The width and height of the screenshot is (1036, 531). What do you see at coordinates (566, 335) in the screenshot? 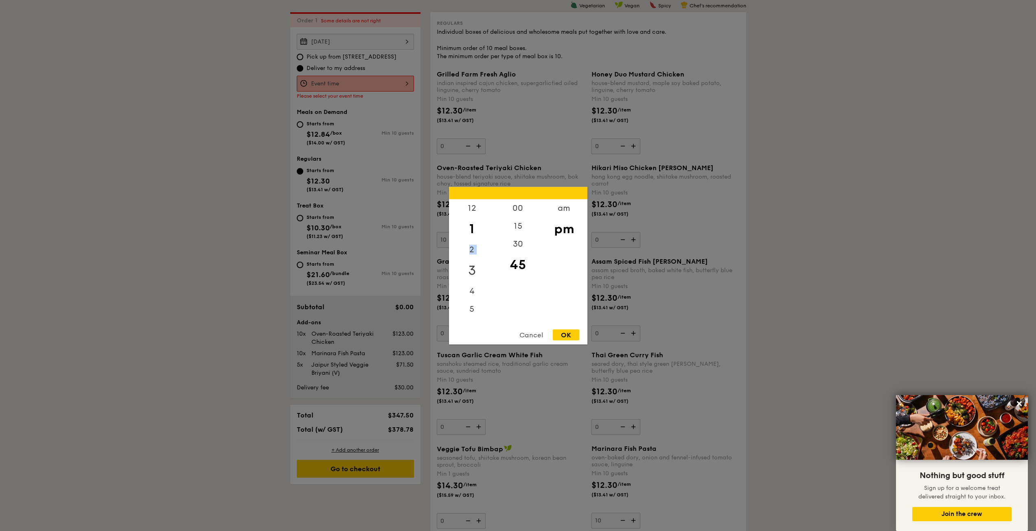
I see `div: OK` at bounding box center [566, 335].